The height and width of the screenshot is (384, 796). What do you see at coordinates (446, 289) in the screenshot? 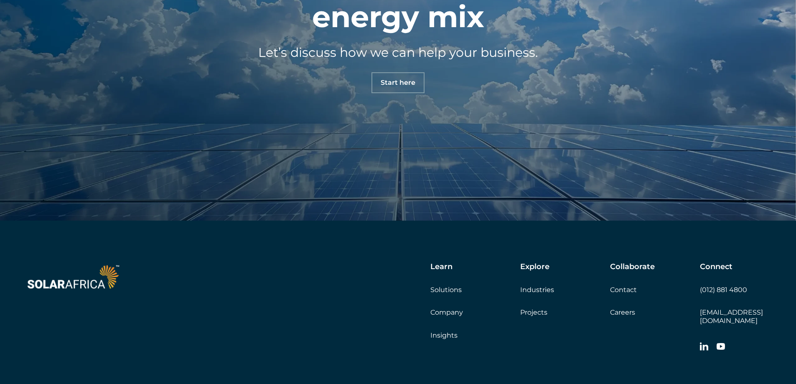
I see `a: Solutions` at bounding box center [446, 289].